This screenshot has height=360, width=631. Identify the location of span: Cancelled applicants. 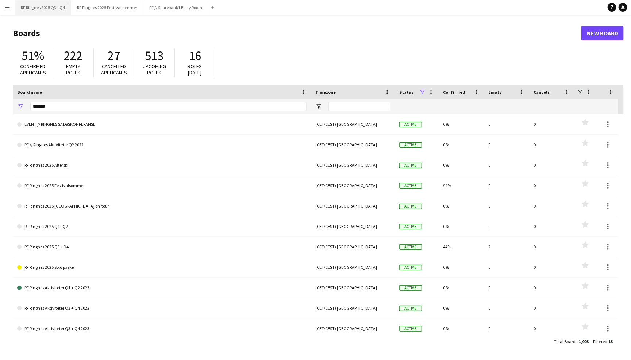
(114, 69).